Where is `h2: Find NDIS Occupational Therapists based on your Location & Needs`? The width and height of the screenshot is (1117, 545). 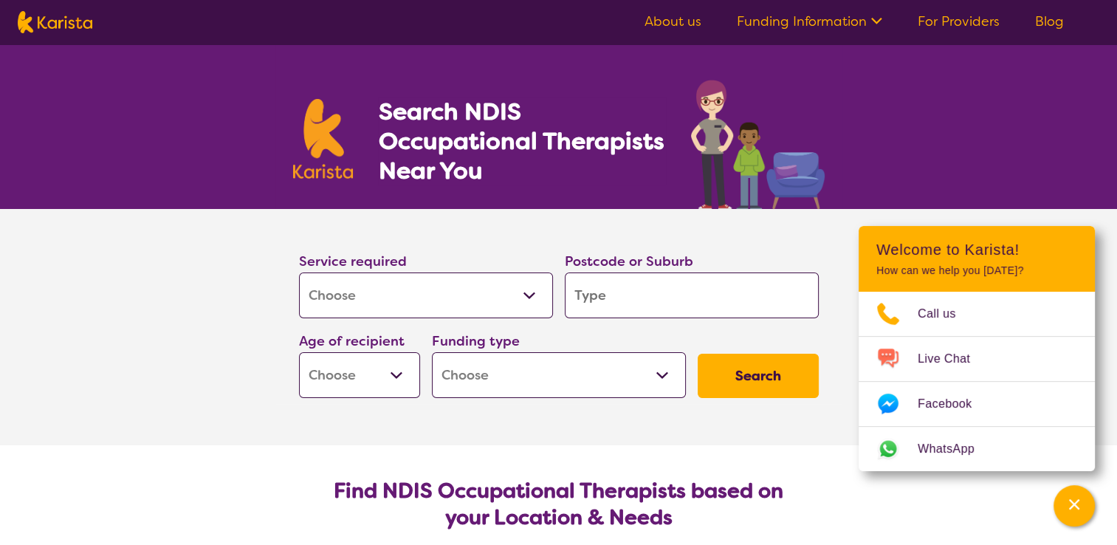
h2: Find NDIS Occupational Therapists based on your Location & Needs is located at coordinates (559, 504).